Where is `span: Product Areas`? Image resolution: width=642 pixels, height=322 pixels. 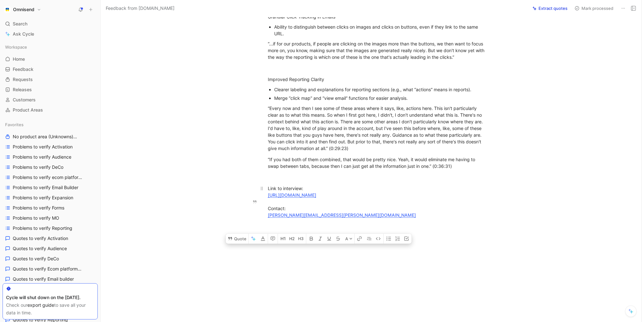
span: Product Areas is located at coordinates (28, 110).